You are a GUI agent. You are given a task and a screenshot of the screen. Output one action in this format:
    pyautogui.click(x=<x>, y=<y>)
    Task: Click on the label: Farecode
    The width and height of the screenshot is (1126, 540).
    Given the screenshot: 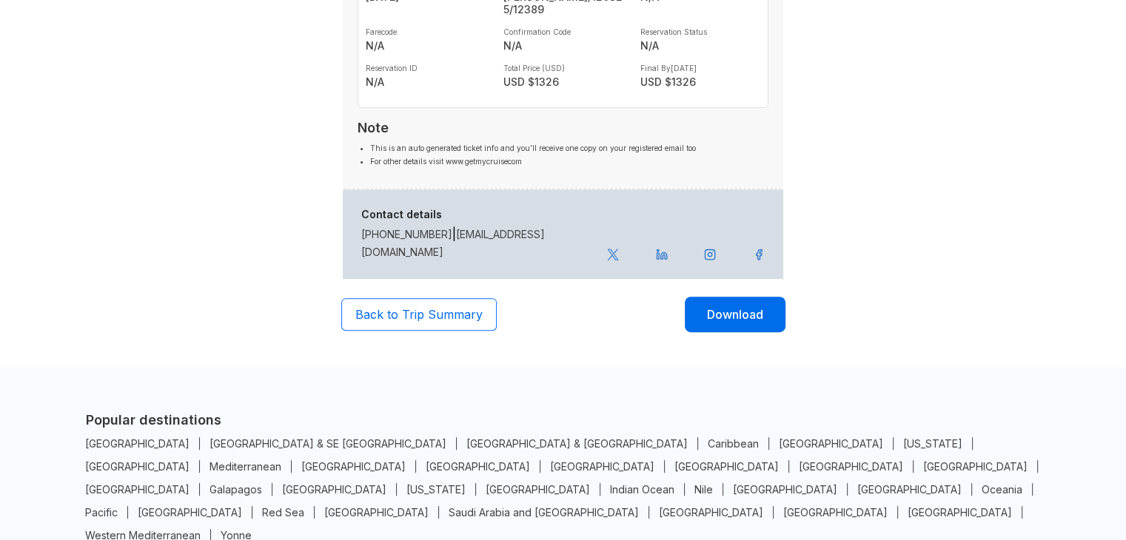 What is the action you would take?
    pyautogui.click(x=426, y=32)
    